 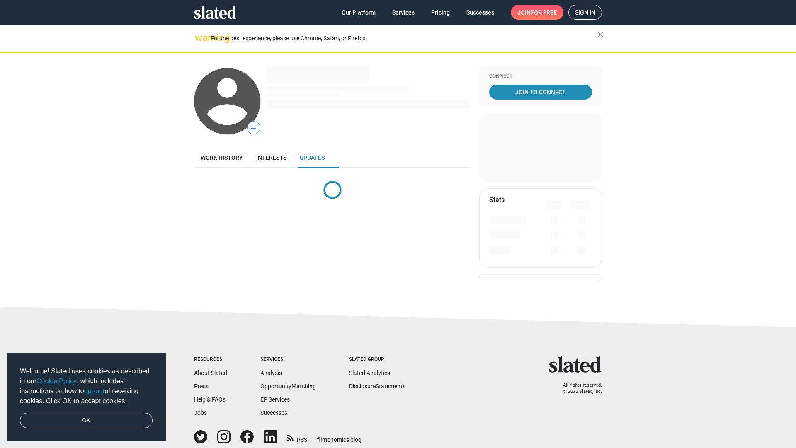 I want to click on span: Pricing, so click(x=440, y=12).